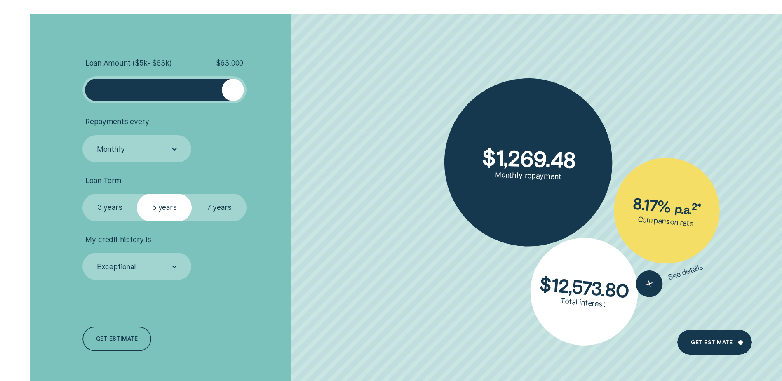 Image resolution: width=782 pixels, height=381 pixels. I want to click on span: Loan Term, so click(103, 181).